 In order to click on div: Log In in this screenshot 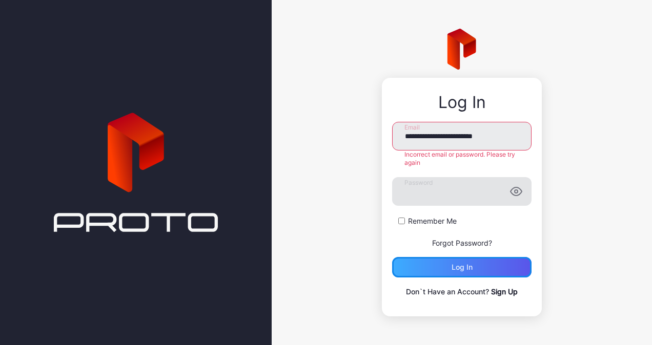, I will do `click(462, 103)`.